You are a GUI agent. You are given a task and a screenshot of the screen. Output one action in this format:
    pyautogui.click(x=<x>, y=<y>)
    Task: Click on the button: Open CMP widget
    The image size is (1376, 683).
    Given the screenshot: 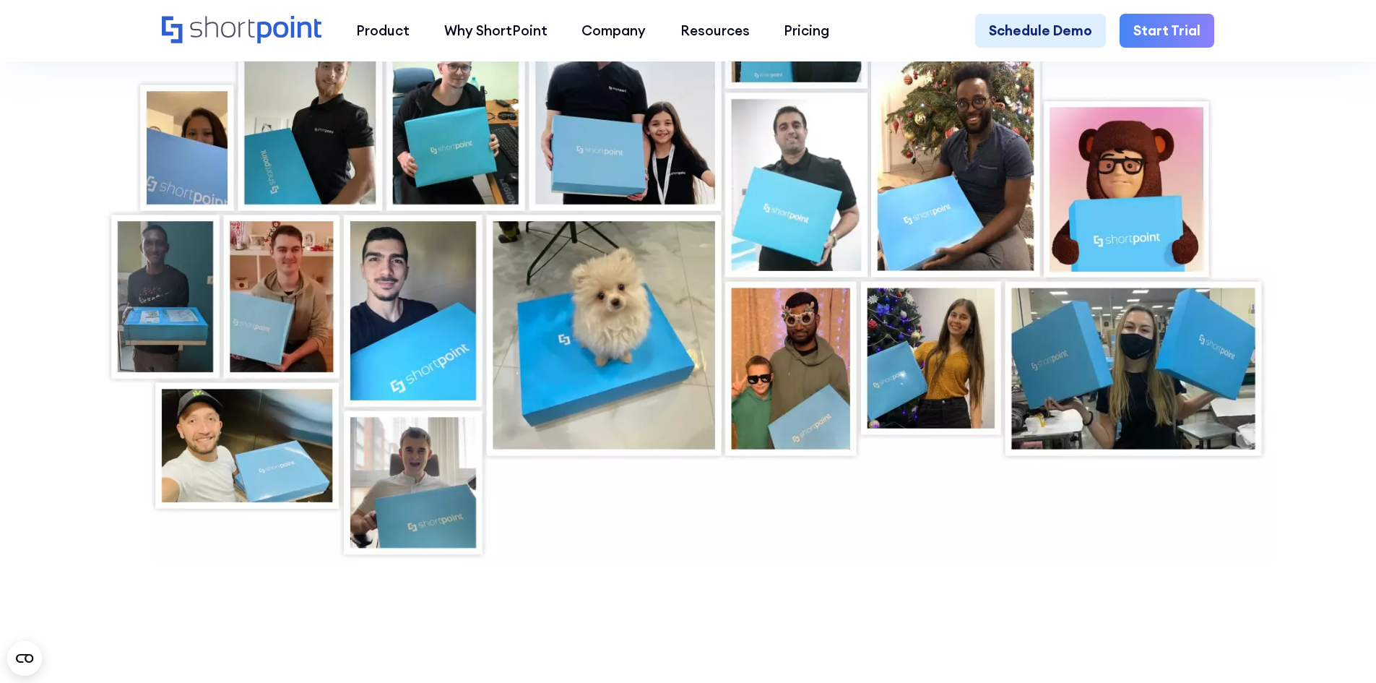 What is the action you would take?
    pyautogui.click(x=25, y=658)
    